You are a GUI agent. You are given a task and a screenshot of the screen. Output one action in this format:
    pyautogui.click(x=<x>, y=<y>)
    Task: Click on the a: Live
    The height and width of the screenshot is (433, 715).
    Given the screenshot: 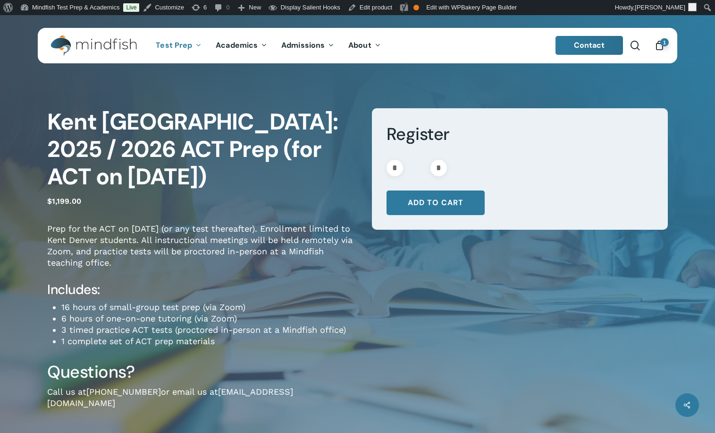 What is the action you would take?
    pyautogui.click(x=131, y=8)
    